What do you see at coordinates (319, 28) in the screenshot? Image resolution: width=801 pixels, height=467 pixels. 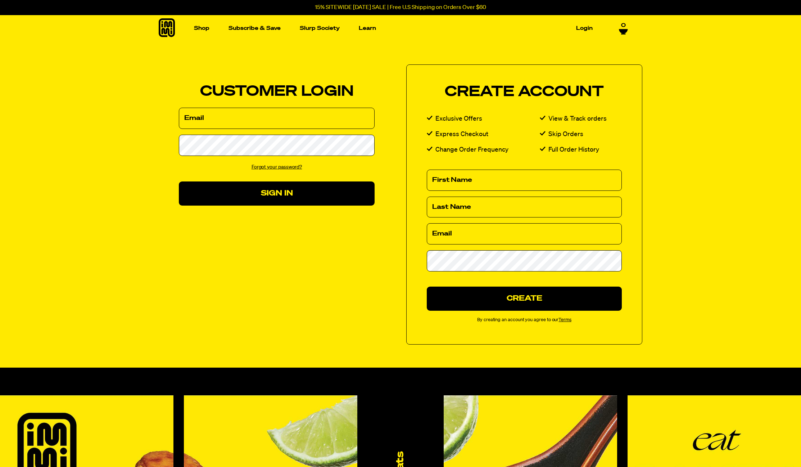 I see `a: Slurp Society` at bounding box center [319, 28].